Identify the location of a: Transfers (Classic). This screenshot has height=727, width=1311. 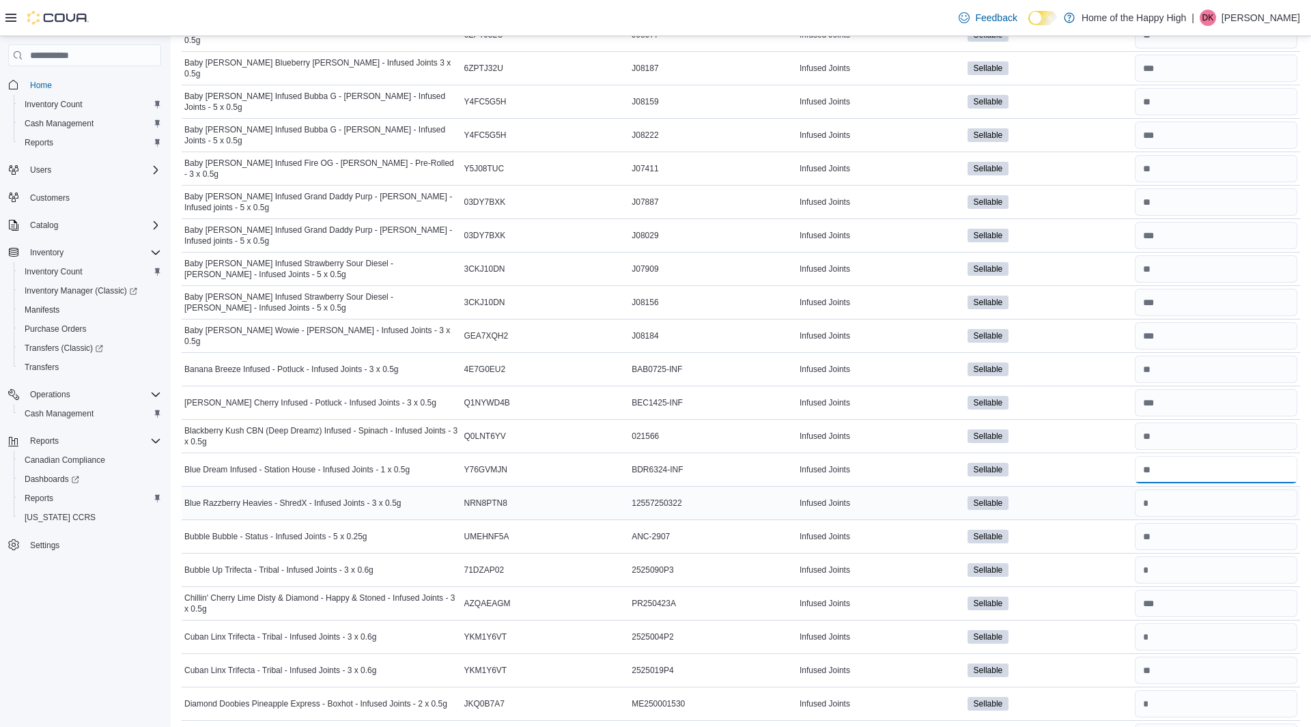
(63, 348).